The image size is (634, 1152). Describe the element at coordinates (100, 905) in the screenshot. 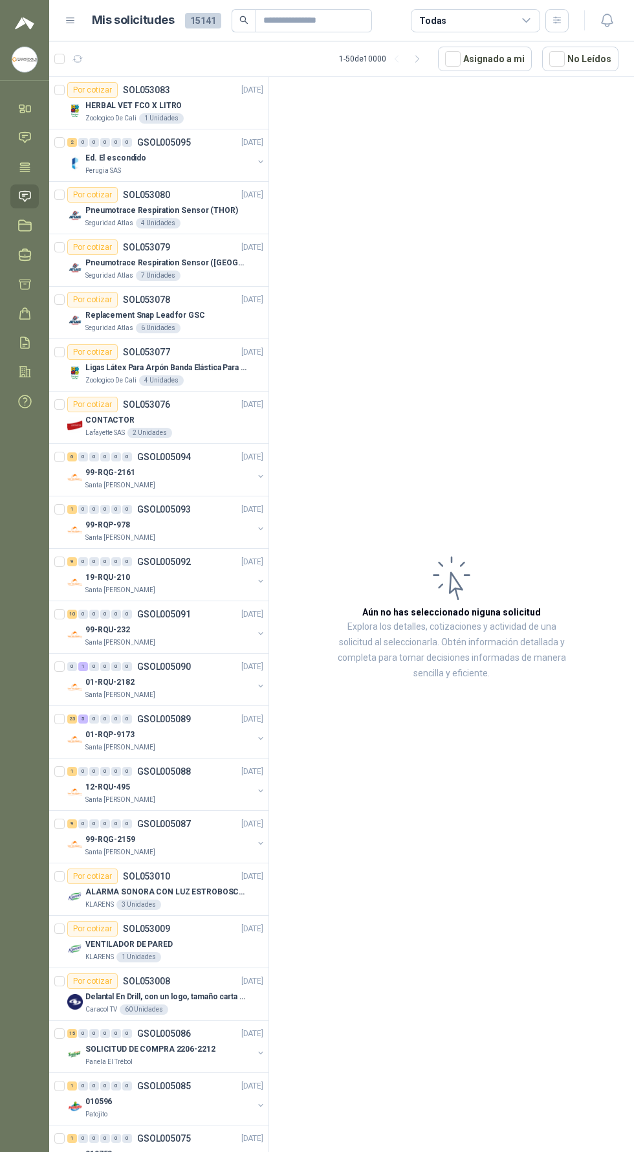

I see `p: KLARENS` at that location.